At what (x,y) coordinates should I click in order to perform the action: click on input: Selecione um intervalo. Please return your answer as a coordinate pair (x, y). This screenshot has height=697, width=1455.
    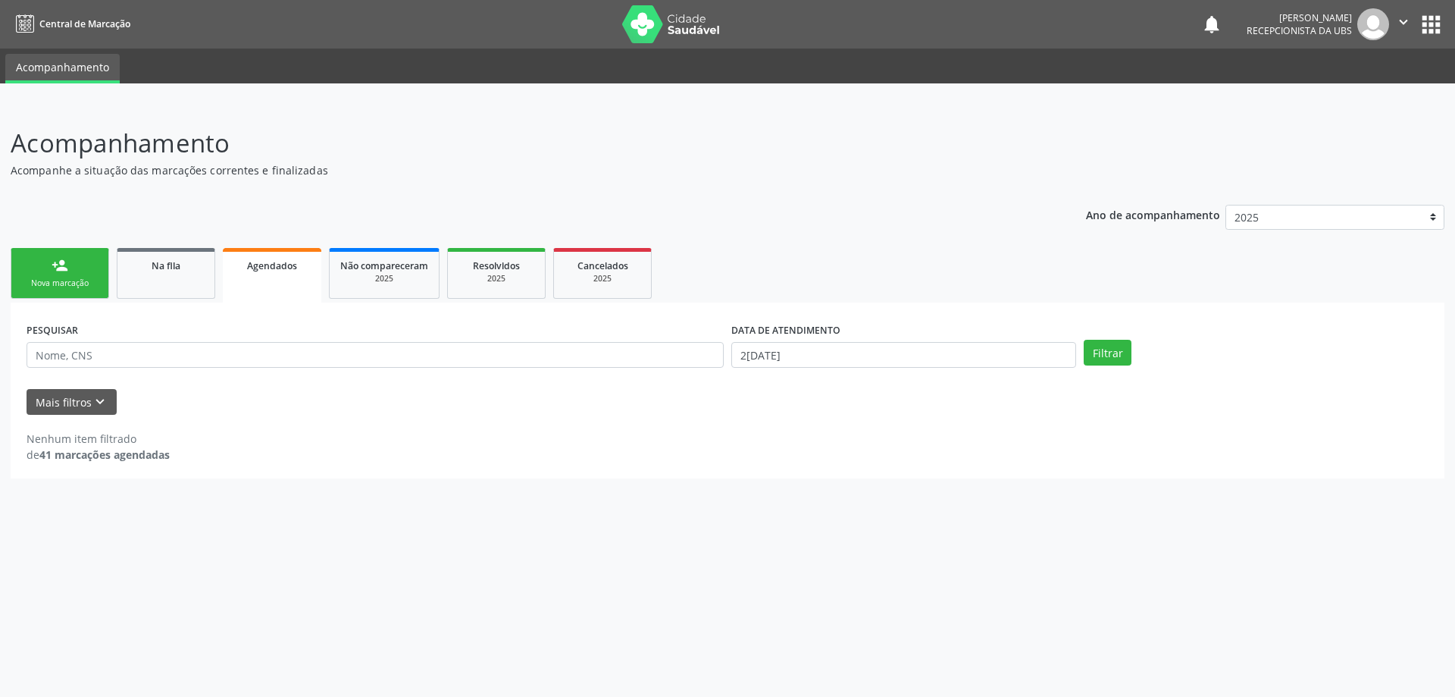
    Looking at the image, I should click on (904, 355).